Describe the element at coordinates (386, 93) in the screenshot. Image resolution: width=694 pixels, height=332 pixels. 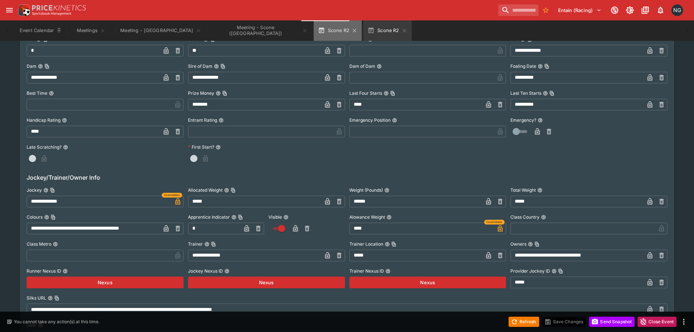
I see `button: Last Four StartsCopy To Clipboard` at that location.